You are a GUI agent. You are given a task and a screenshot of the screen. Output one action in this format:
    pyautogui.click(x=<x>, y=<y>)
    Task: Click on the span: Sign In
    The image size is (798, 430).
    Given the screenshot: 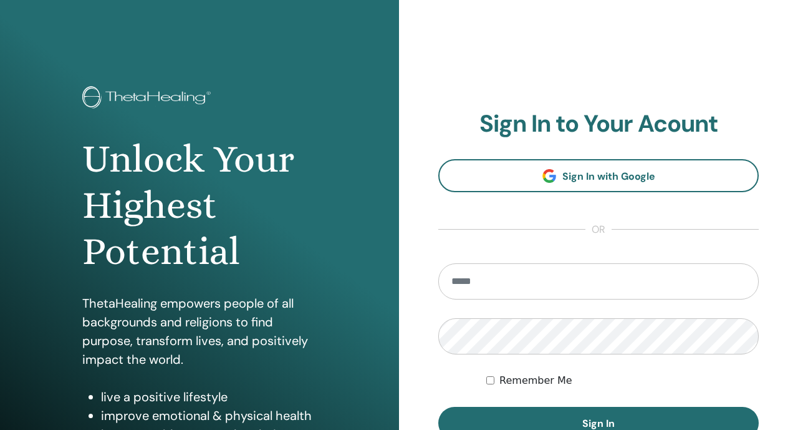 What is the action you would take?
    pyautogui.click(x=599, y=423)
    